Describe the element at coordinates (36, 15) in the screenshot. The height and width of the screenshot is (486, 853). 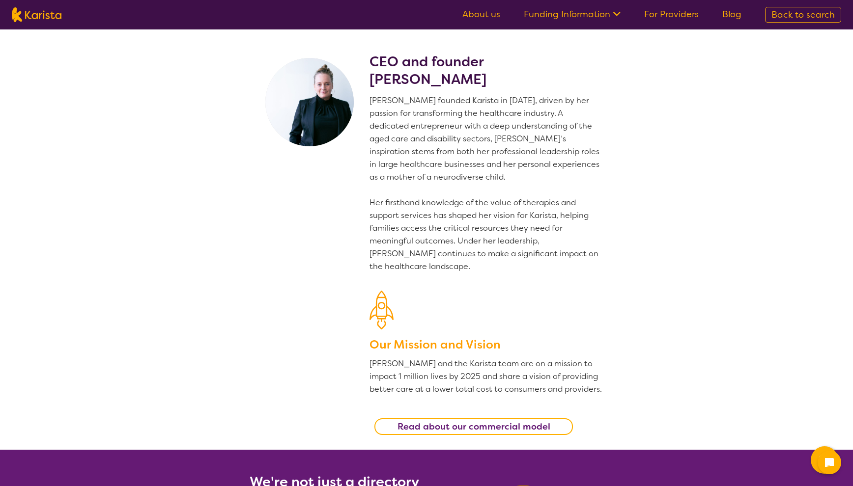
I see `img: Karista logo` at that location.